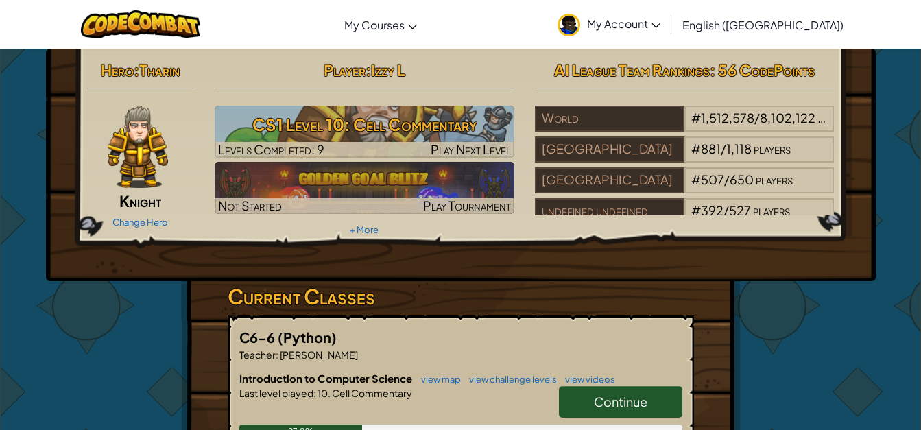  I want to click on span: Introduction to Computer Science, so click(326, 378).